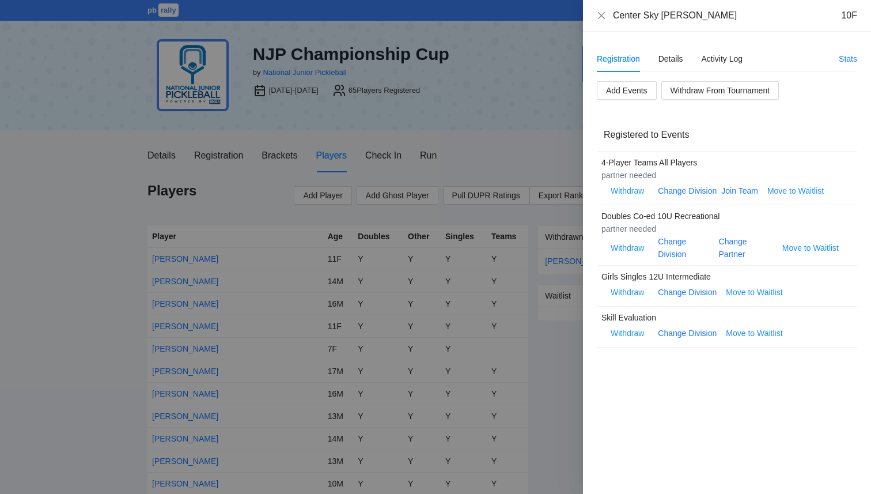  What do you see at coordinates (601, 16) in the screenshot?
I see `button: Close` at bounding box center [601, 16].